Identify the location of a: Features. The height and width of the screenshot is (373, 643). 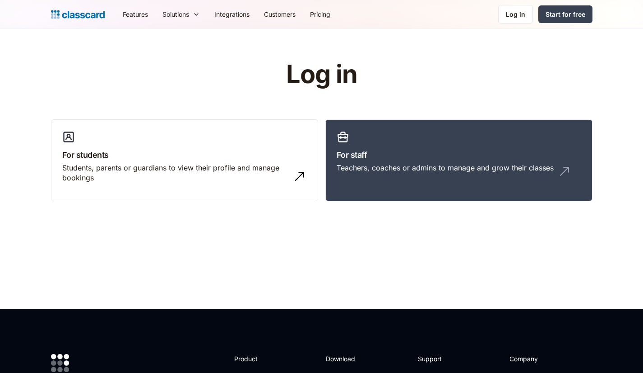
(135, 14).